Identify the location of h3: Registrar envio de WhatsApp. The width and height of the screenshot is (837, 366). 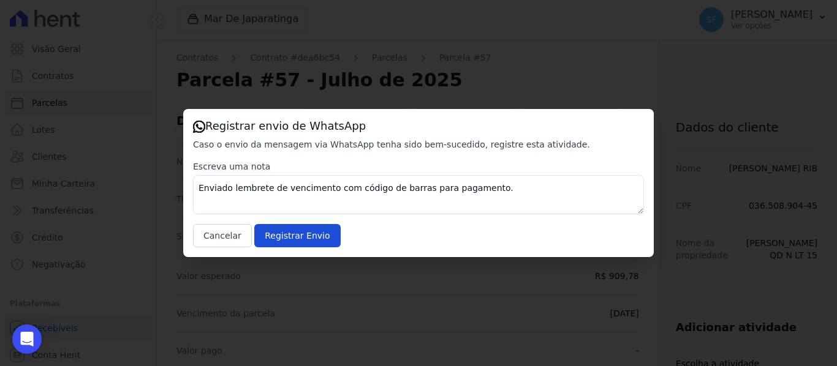
(418, 126).